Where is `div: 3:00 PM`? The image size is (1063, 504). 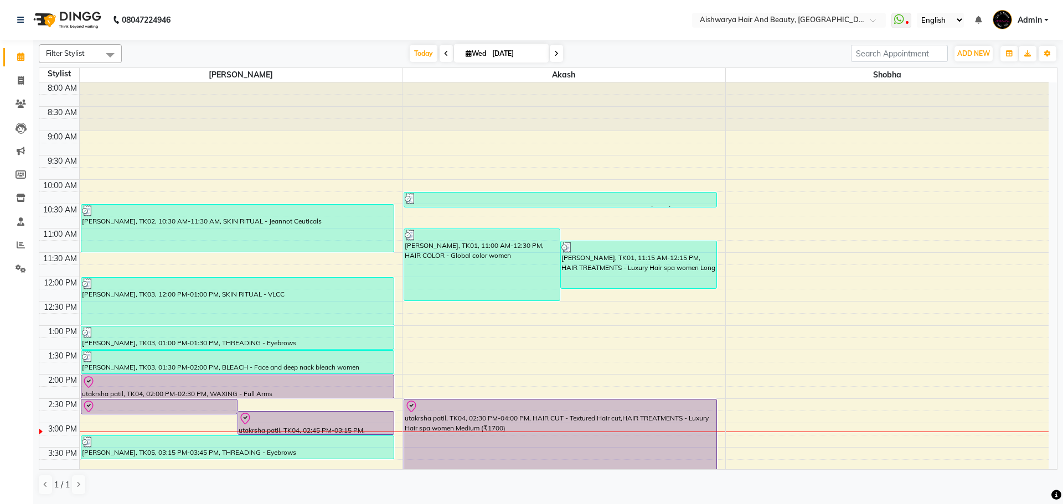
div: 3:00 PM is located at coordinates (63, 429).